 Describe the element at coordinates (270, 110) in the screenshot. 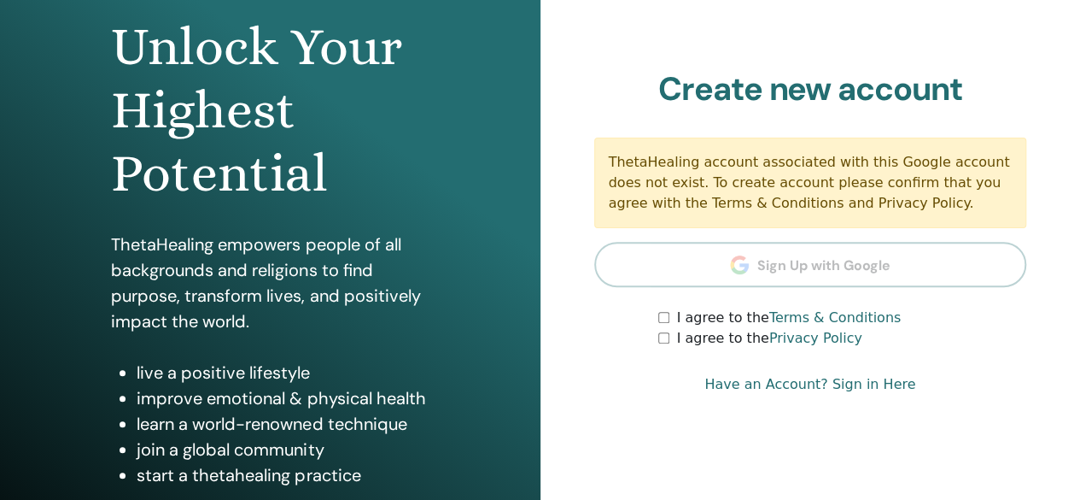

I see `h1: Unlock Your Highest Potential` at that location.